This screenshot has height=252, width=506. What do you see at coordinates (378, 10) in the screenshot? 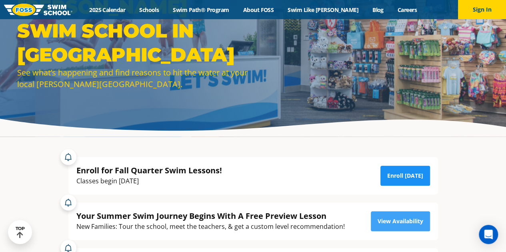
I see `a: Blog` at bounding box center [378, 10].